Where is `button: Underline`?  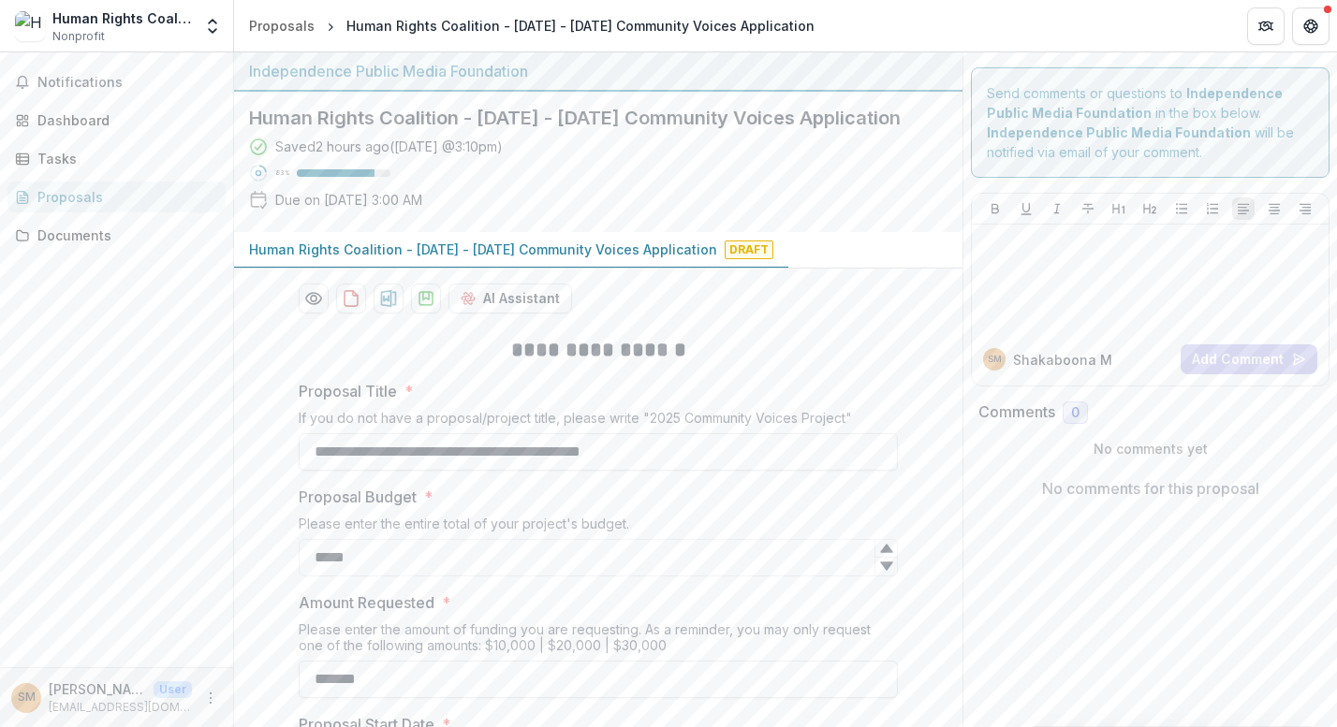
button: Underline is located at coordinates (1026, 209).